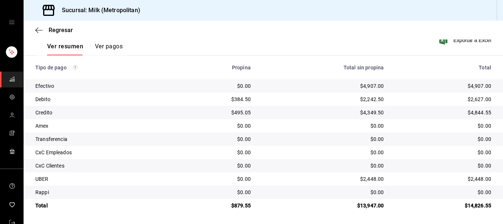 The width and height of the screenshot is (503, 224). Describe the element at coordinates (466, 40) in the screenshot. I see `button: Exportar a Excel` at that location.